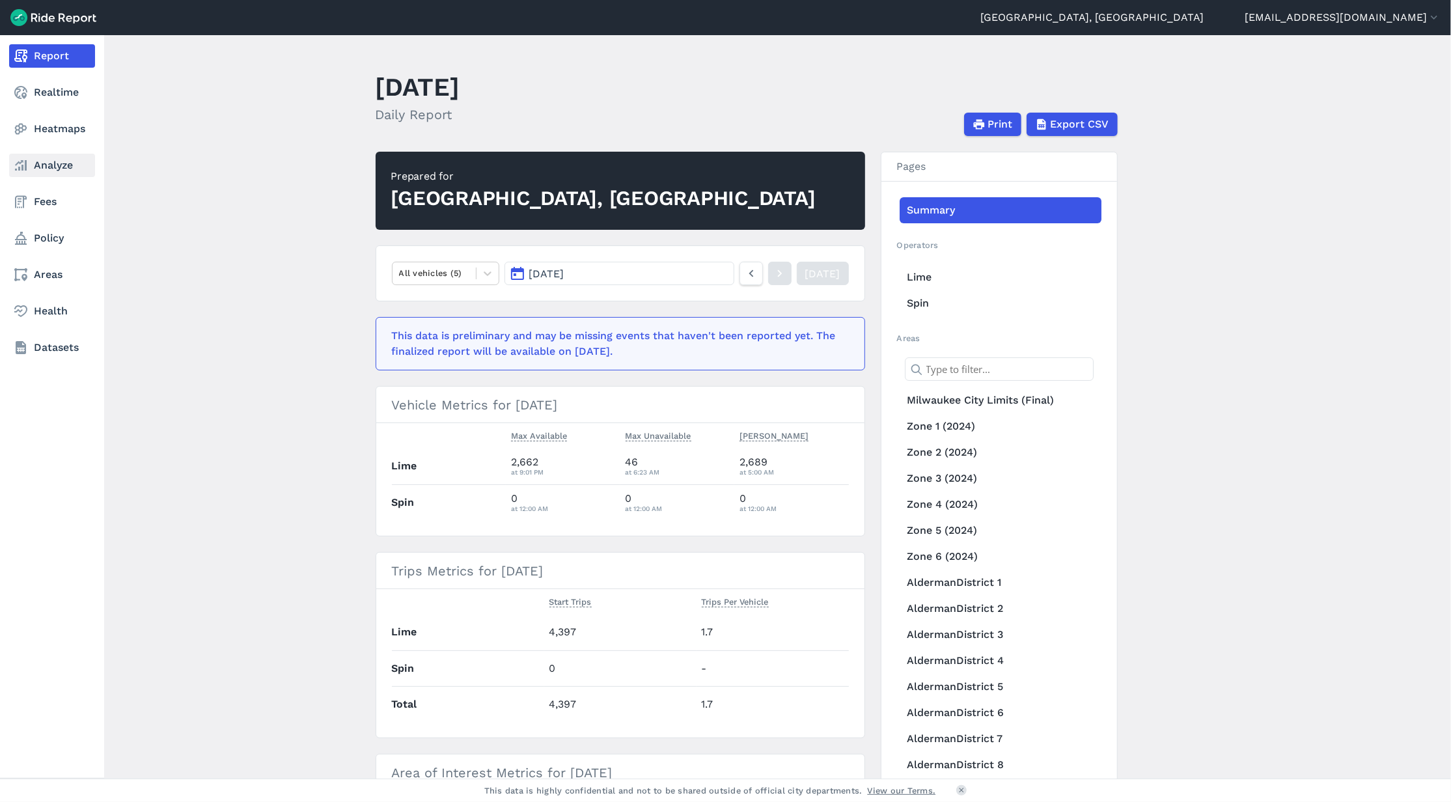 This screenshot has width=1451, height=802. Describe the element at coordinates (1072, 124) in the screenshot. I see `button: Export CSV` at that location.